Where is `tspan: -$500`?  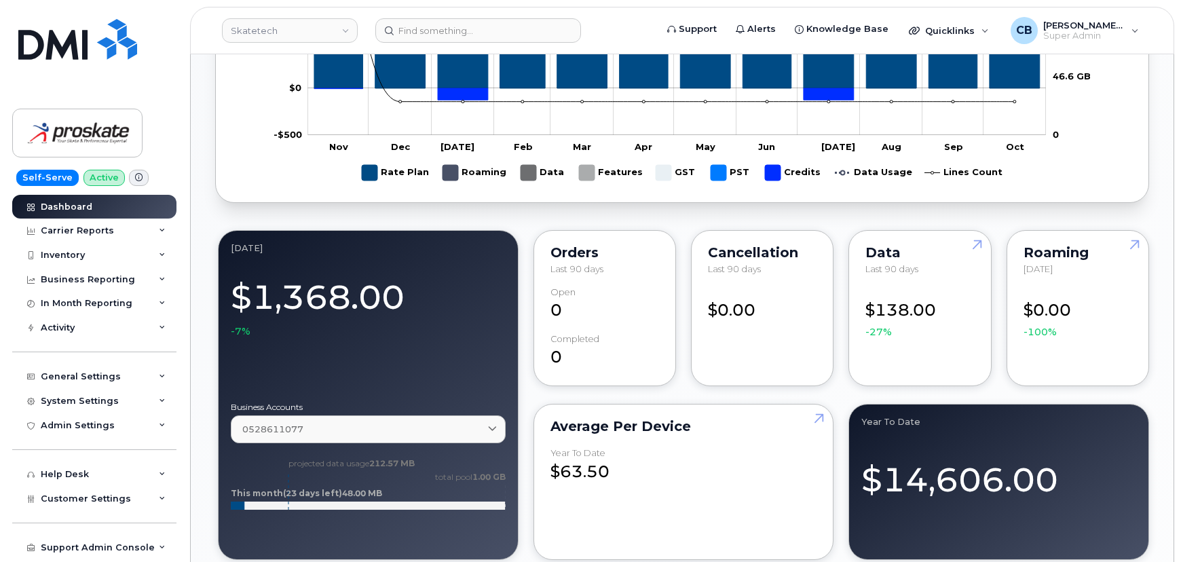
tspan: -$500 is located at coordinates (288, 134).